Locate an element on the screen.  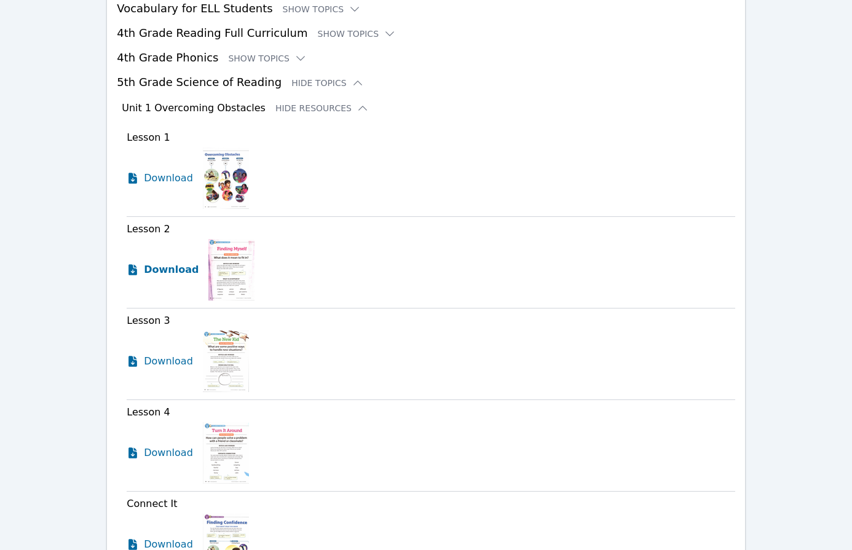
img: Lesson 2 is located at coordinates (231, 270).